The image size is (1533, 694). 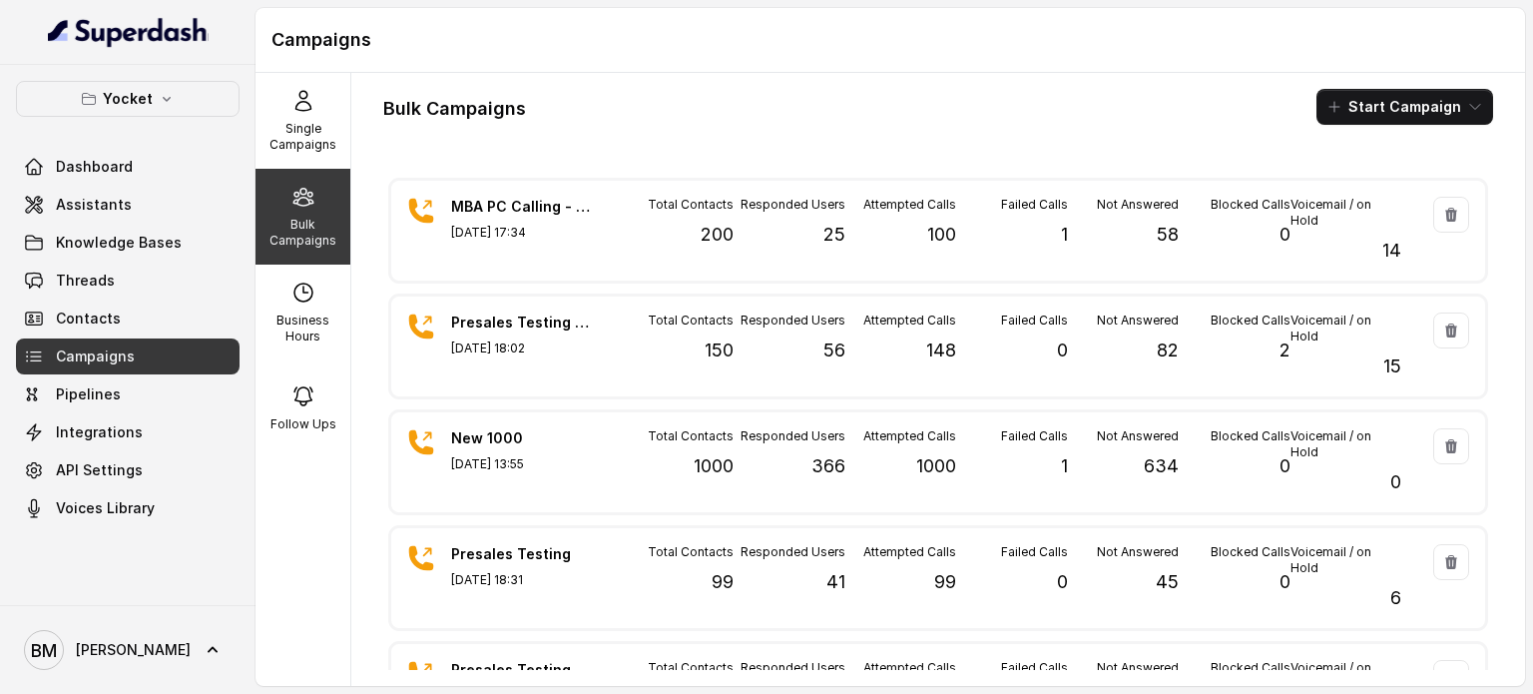 I want to click on span: Voices Library, so click(x=105, y=508).